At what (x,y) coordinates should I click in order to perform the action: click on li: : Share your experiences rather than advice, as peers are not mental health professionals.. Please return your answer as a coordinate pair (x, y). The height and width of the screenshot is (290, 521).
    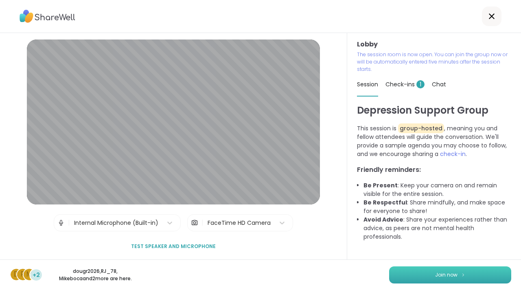
    Looking at the image, I should click on (437, 228).